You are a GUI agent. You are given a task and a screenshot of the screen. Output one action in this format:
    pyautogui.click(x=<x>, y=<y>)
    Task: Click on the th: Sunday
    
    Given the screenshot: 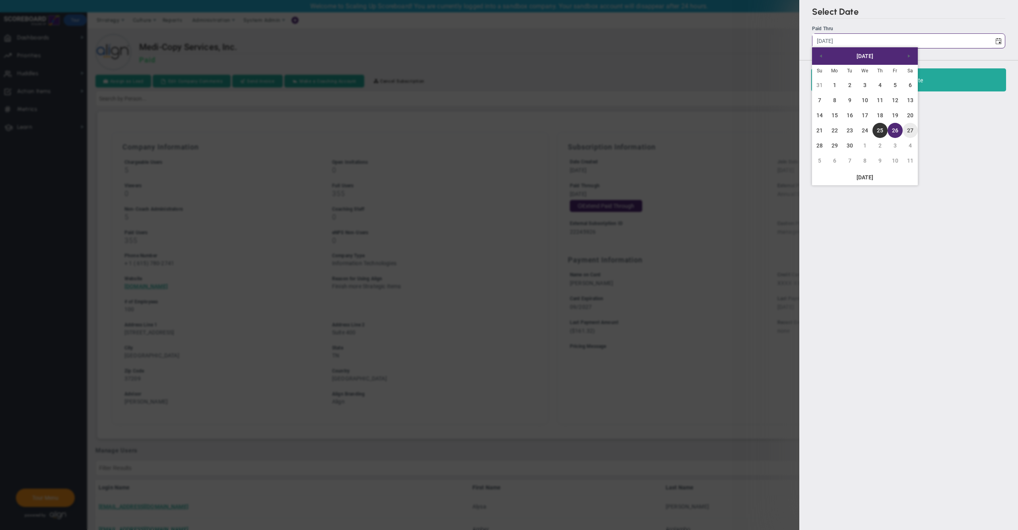 What is the action you would take?
    pyautogui.click(x=820, y=71)
    